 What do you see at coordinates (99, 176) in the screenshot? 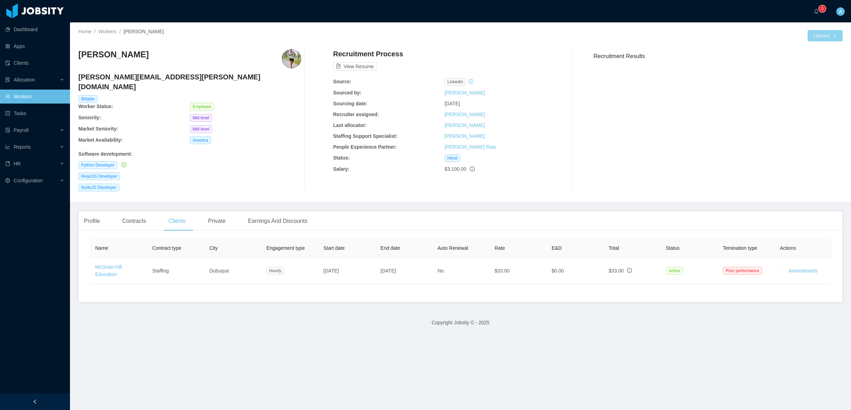
I see `span: ReactJS Developer` at bounding box center [99, 176].